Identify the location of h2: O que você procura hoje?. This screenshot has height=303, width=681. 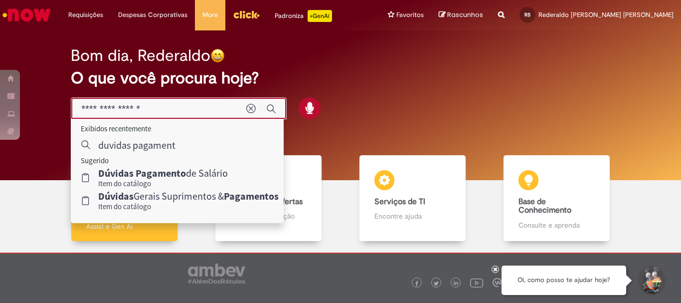
(341, 78).